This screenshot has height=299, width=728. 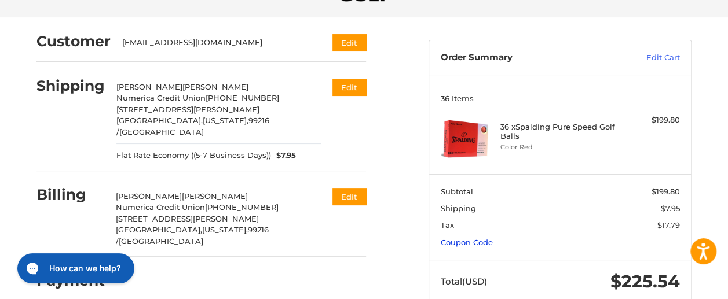 What do you see at coordinates (645, 281) in the screenshot?
I see `span: $225.54` at bounding box center [645, 281].